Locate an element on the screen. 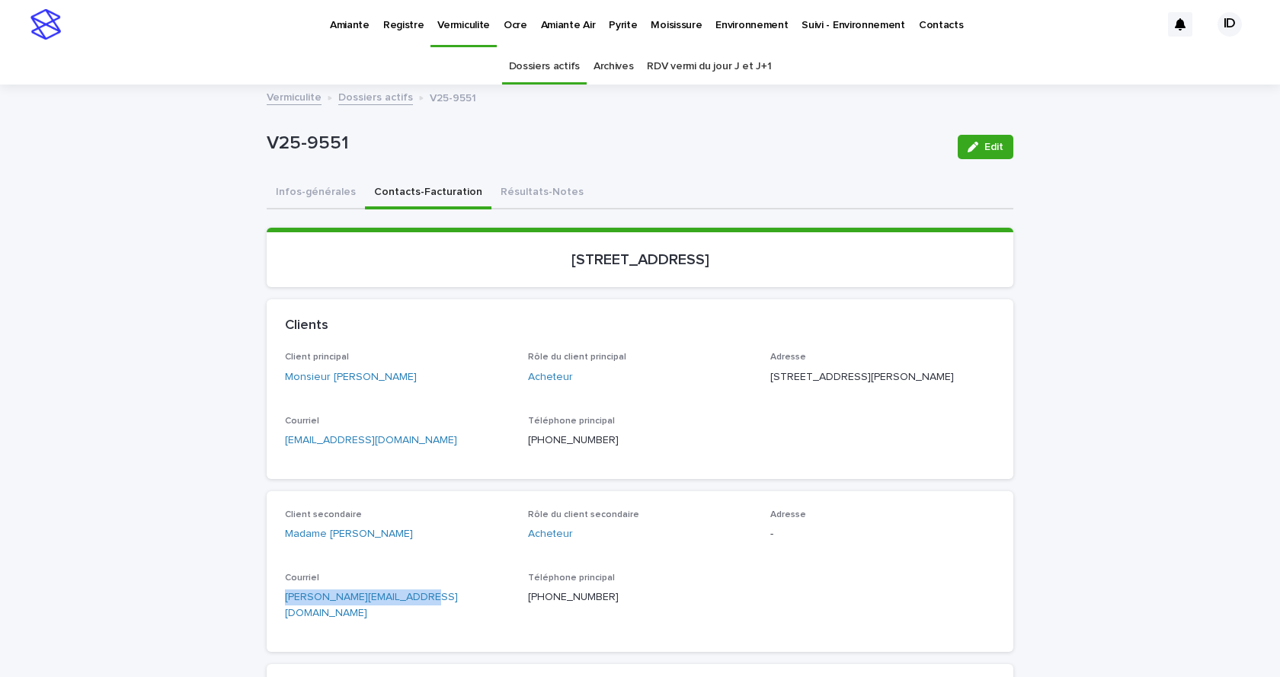  div: ID is located at coordinates (1230, 24).